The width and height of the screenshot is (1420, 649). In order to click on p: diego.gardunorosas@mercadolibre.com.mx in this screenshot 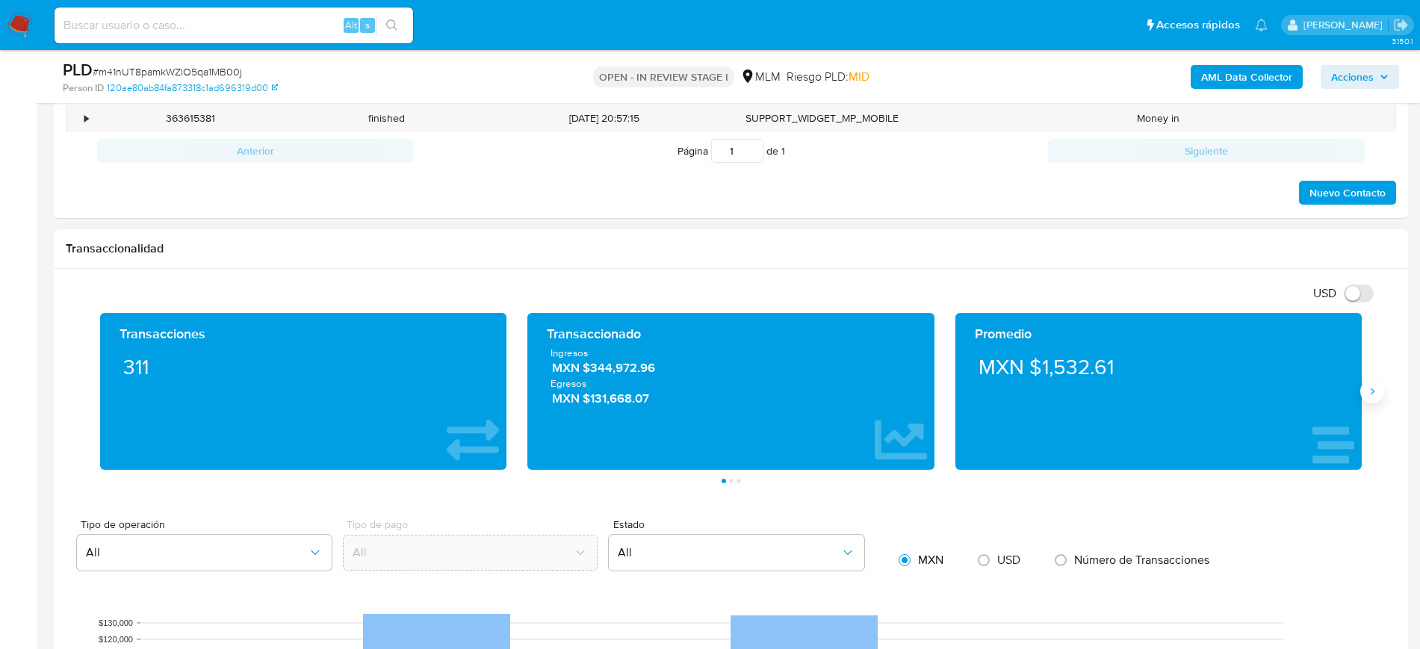, I will do `click(1345, 25)`.